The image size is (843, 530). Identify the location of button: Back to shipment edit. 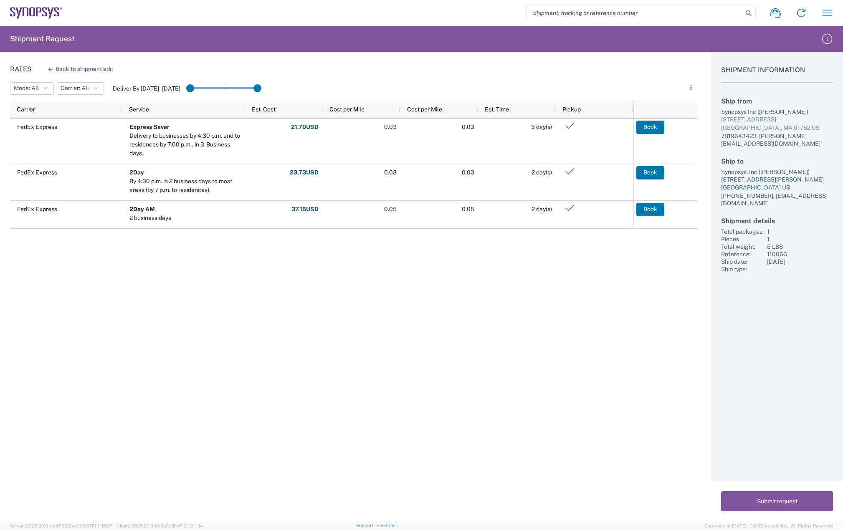
(81, 69).